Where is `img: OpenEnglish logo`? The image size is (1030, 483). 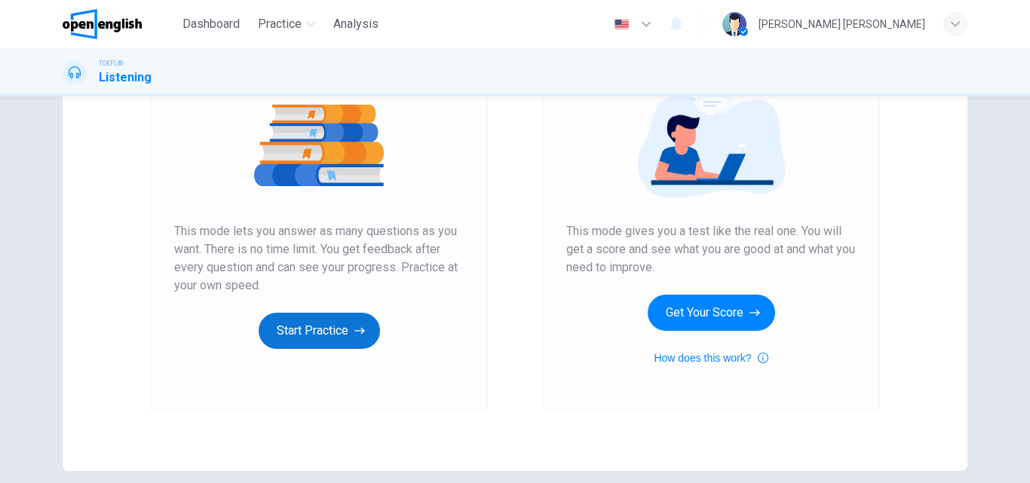 img: OpenEnglish logo is located at coordinates (102, 24).